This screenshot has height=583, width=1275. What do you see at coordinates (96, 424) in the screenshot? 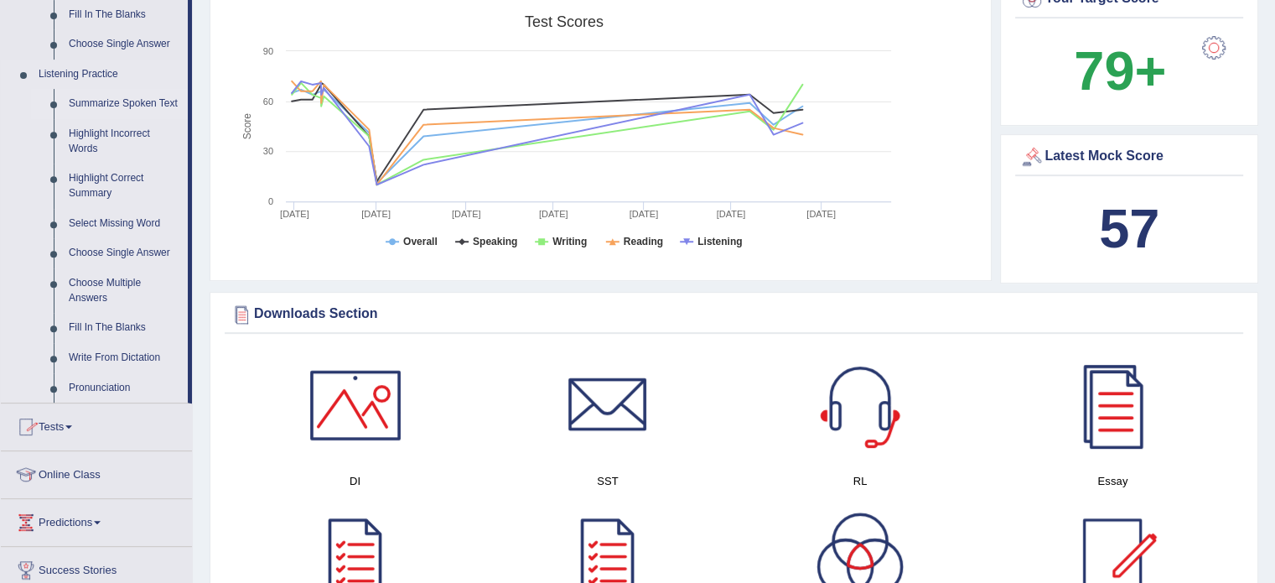
I see `a: Tests` at bounding box center [96, 424].